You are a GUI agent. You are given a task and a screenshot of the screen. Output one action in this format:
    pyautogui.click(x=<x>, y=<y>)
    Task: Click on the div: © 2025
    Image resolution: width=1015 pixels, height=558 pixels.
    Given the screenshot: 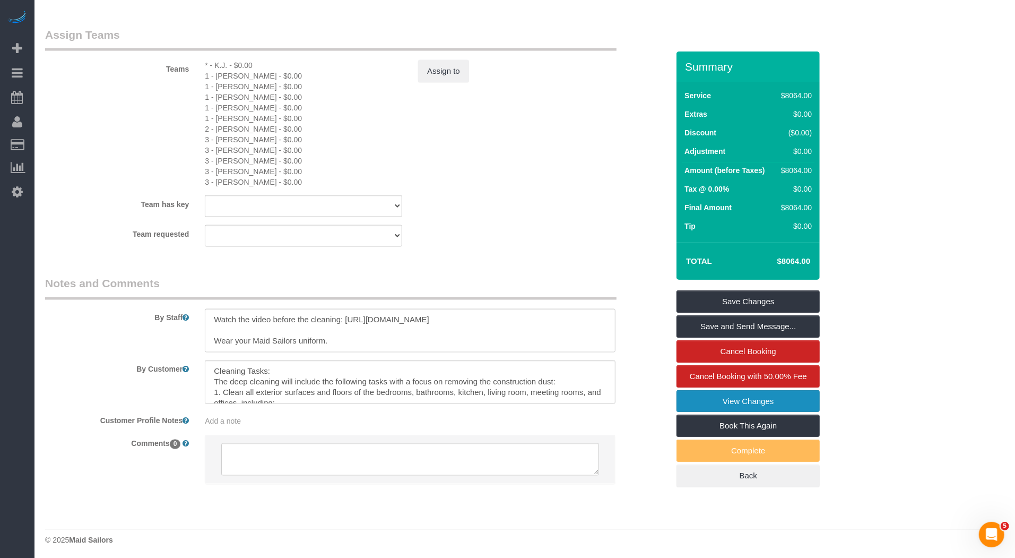 What is the action you would take?
    pyautogui.click(x=525, y=540)
    